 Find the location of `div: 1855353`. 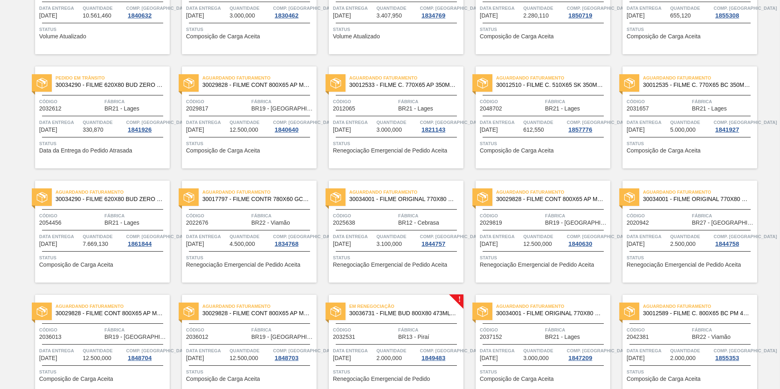

div: 1855353 is located at coordinates (727, 358).